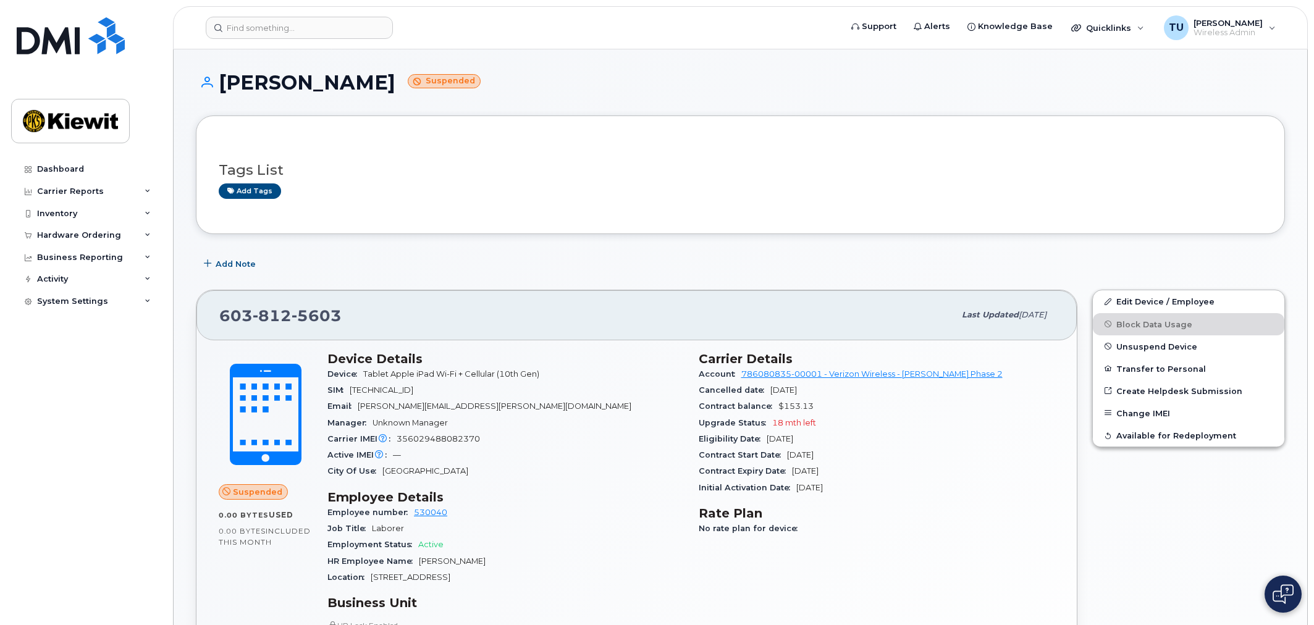 The image size is (1314, 625). What do you see at coordinates (740, 170) in the screenshot?
I see `h3: Tags List` at bounding box center [740, 170].